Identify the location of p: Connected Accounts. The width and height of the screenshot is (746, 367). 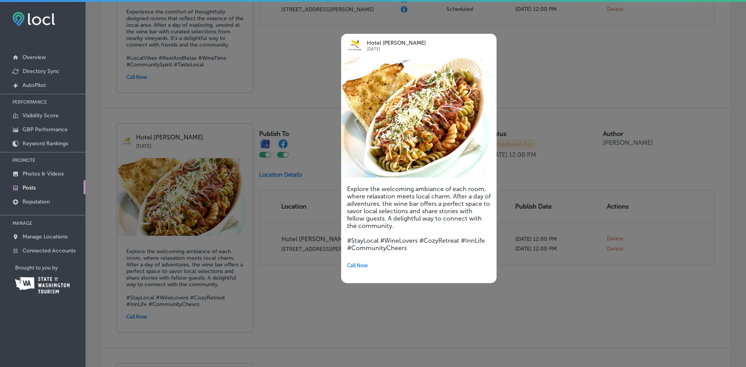
(49, 251).